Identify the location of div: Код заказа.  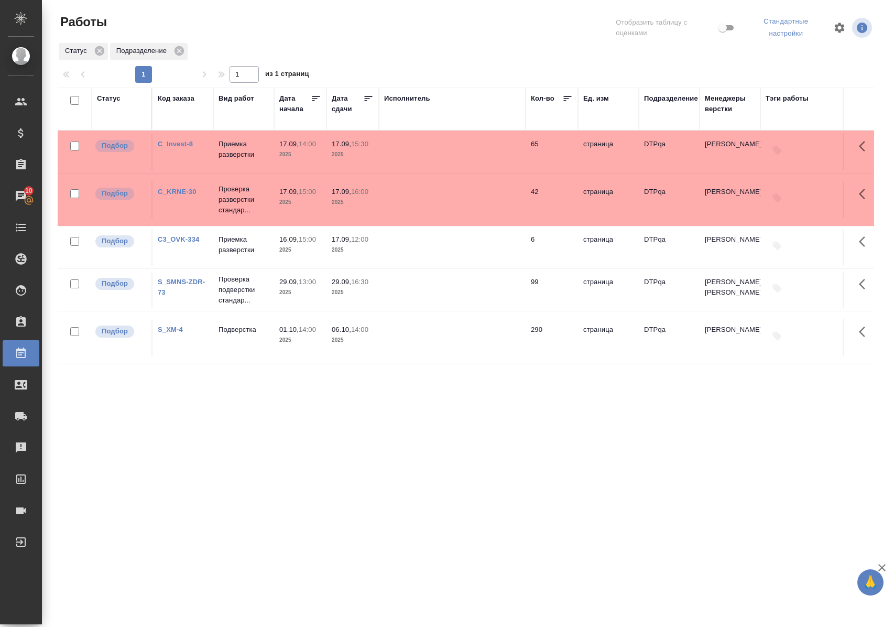
(176, 99).